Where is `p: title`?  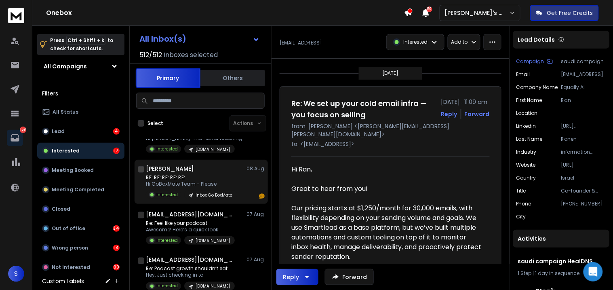 p: title is located at coordinates (521, 191).